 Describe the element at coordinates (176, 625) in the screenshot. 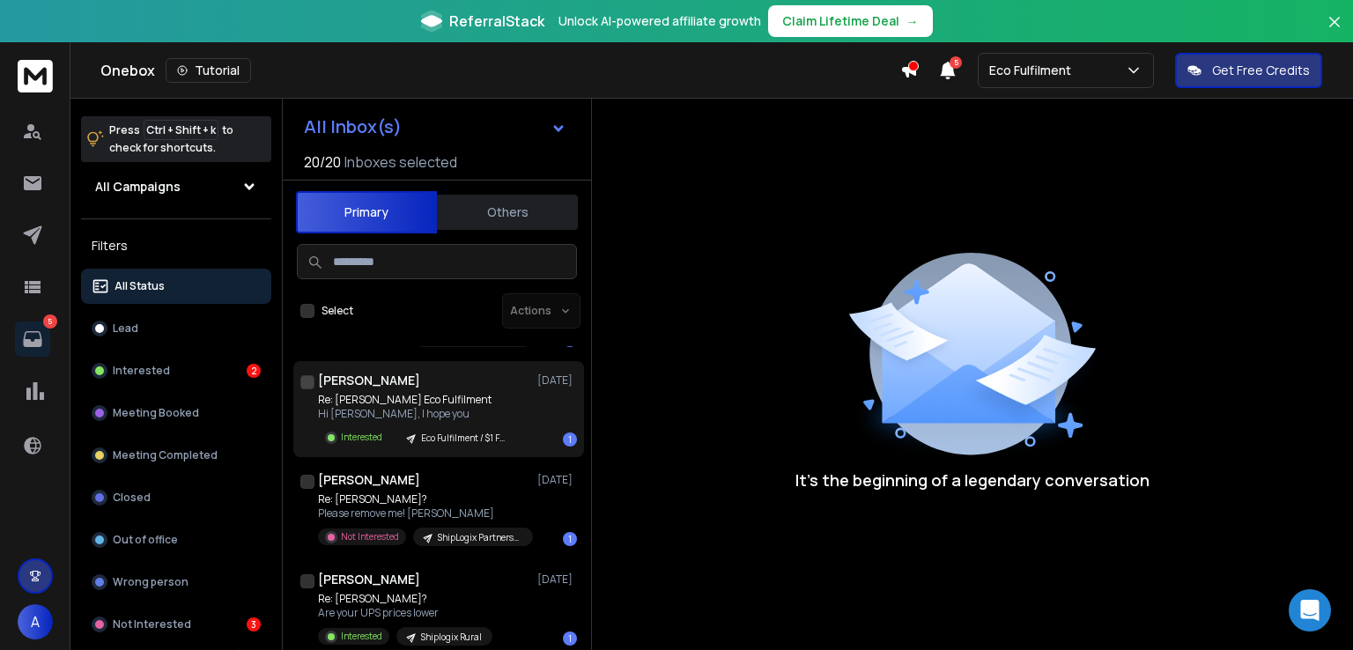

I see `button: Not Interested3` at that location.